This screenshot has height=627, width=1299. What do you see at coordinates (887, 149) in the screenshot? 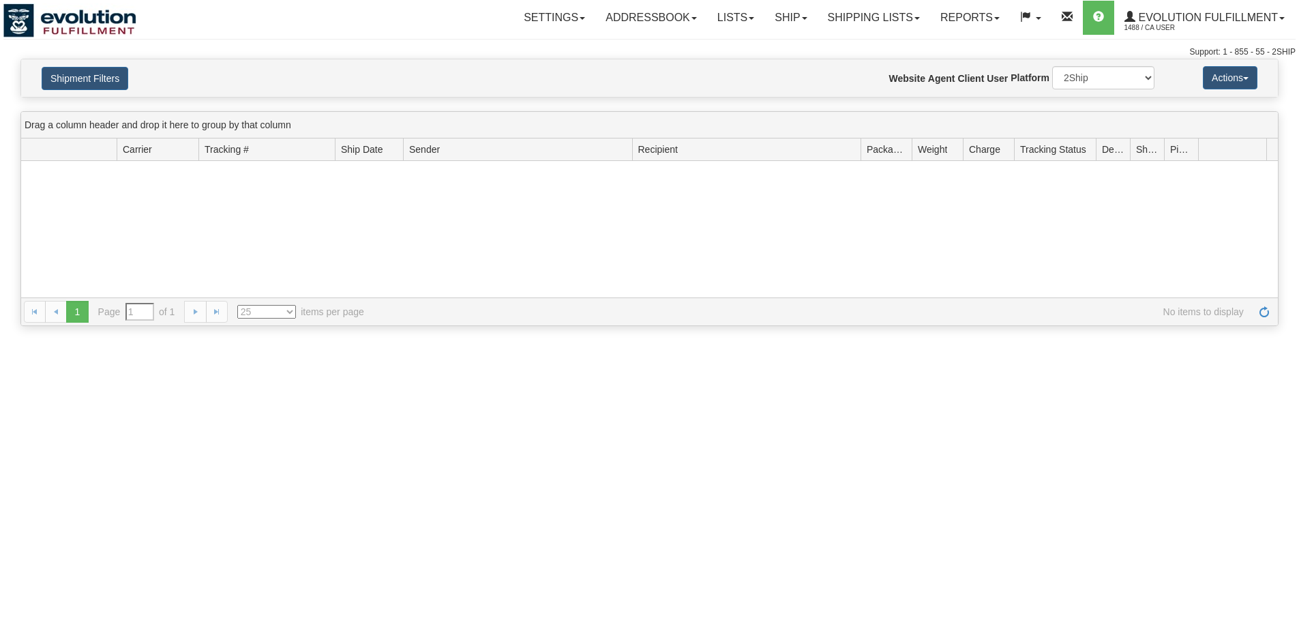
I see `span: Packages` at bounding box center [887, 149].